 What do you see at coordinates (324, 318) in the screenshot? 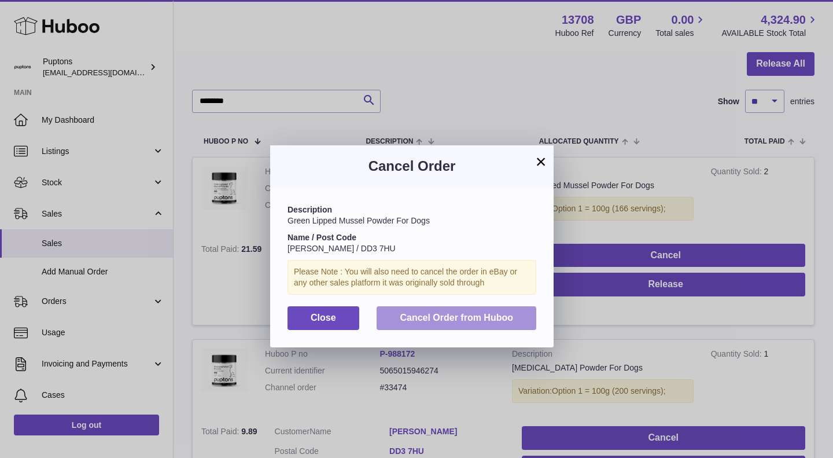
I see `button: Close` at bounding box center [324, 318].